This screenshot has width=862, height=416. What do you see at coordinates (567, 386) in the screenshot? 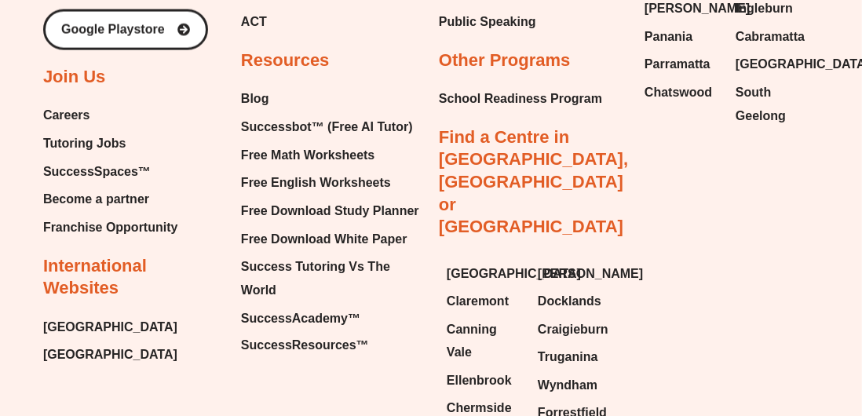
I see `span: Wyndham` at bounding box center [567, 386].